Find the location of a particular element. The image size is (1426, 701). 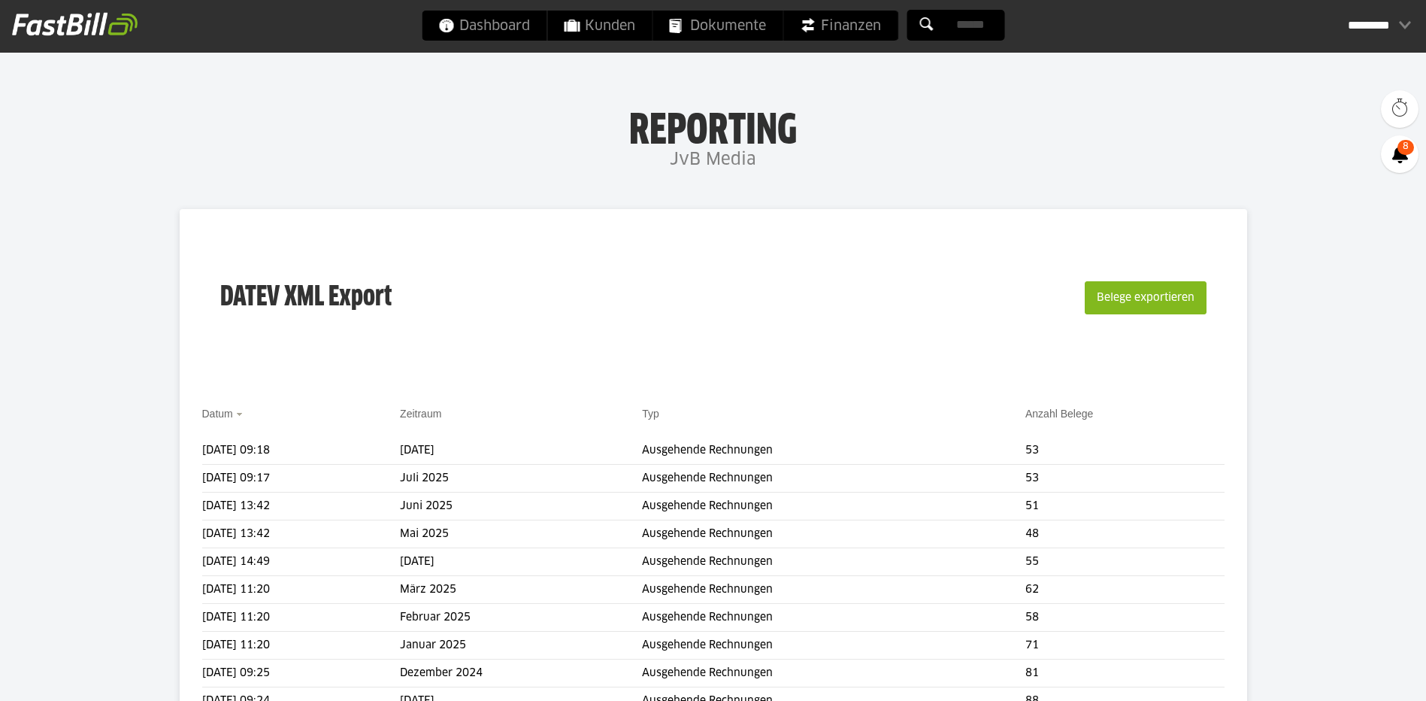

a: Datum is located at coordinates (217, 414).